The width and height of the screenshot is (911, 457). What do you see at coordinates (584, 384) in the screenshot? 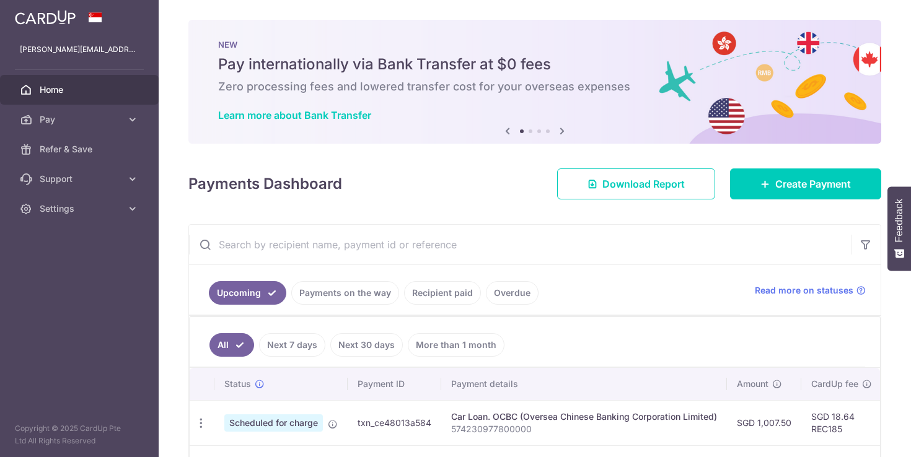
I see `th: Payment details` at bounding box center [584, 384].